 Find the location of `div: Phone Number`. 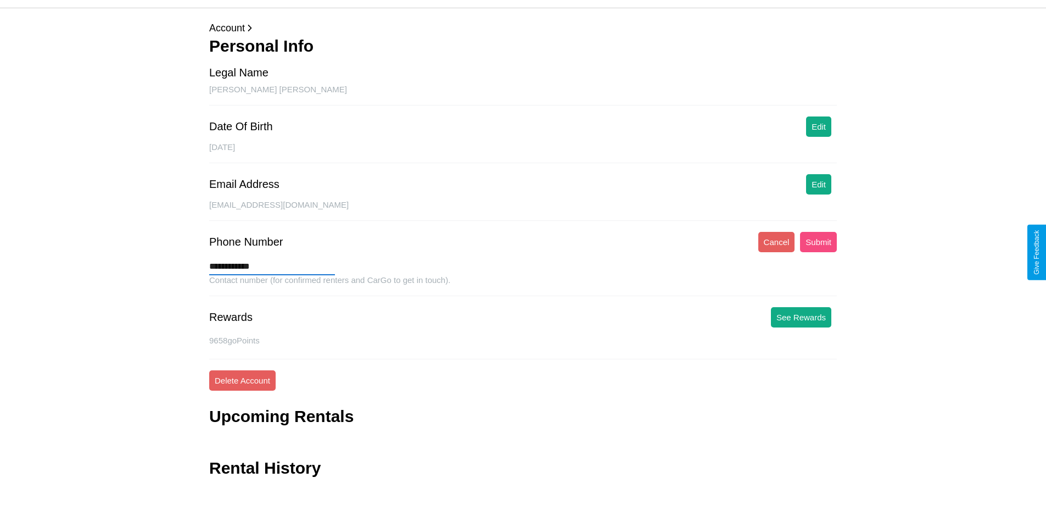

div: Phone Number is located at coordinates (246, 242).